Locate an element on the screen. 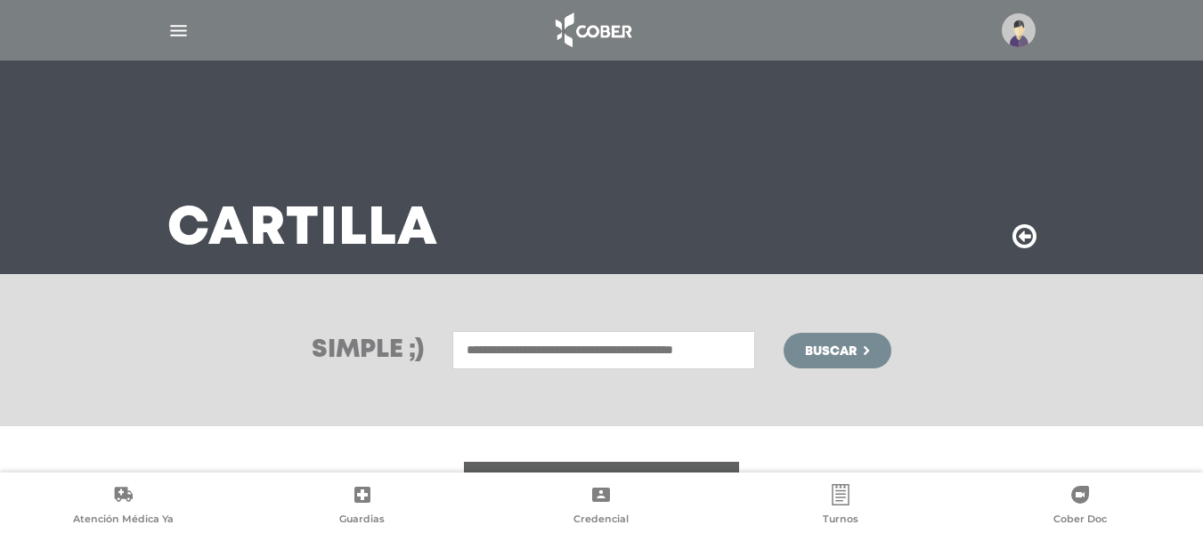 This screenshot has width=1203, height=533. a: Turnos is located at coordinates (841, 507).